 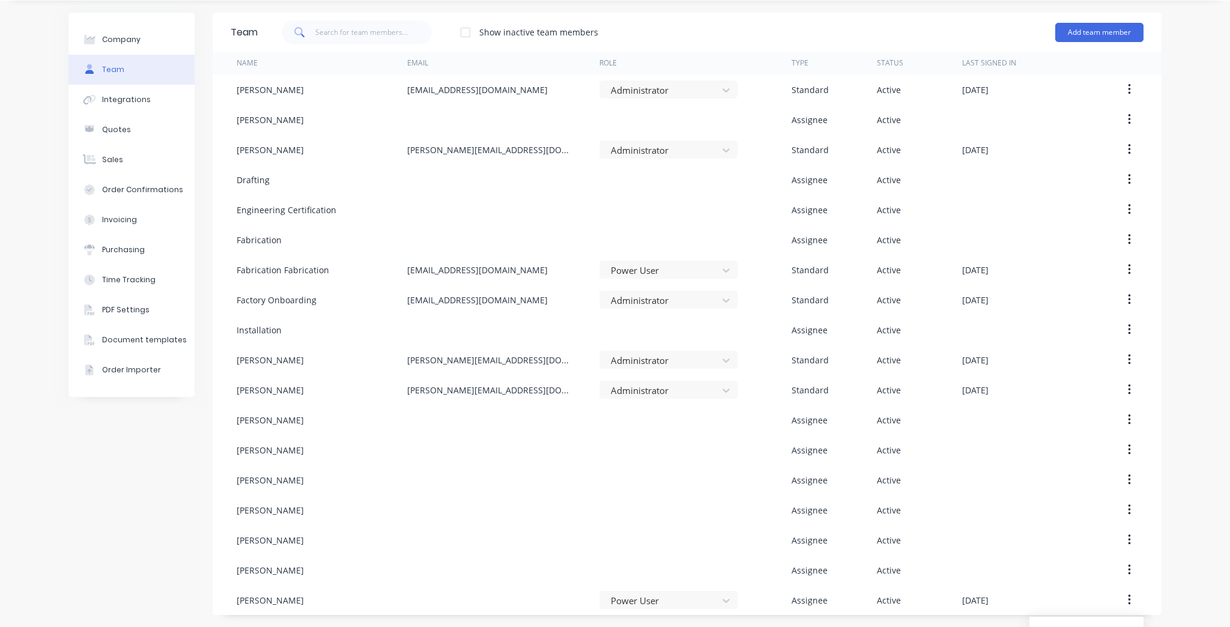 I want to click on button: Order Importer, so click(x=132, y=370).